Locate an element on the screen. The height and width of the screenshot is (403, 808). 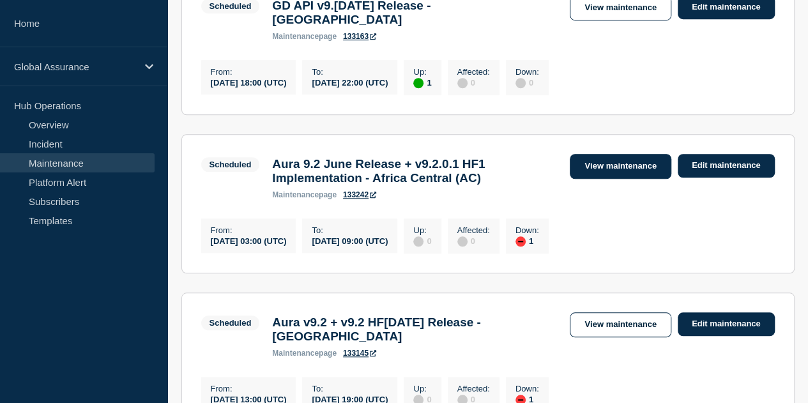
h3: Aura 9.2 June Release + v9.2.0.1 HF1 Implementation - Africa Central (AC) is located at coordinates (415, 171).